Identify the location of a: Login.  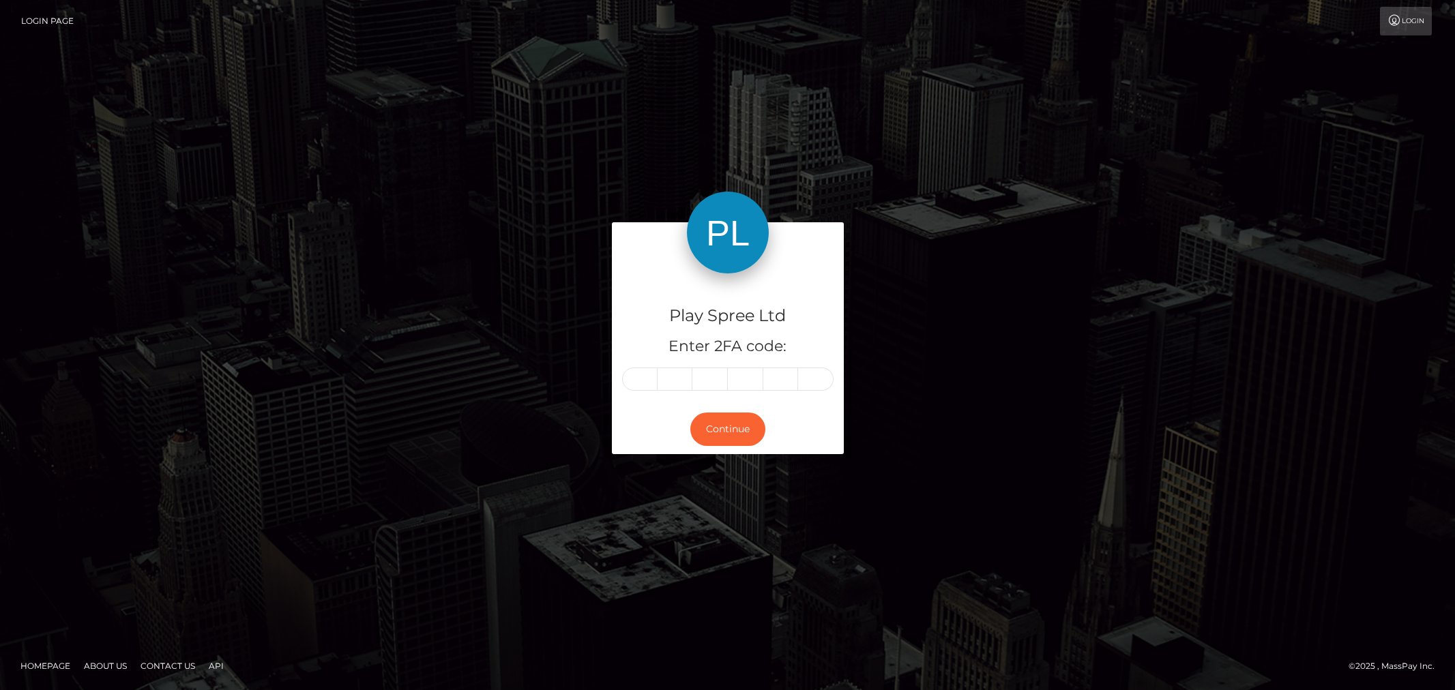
(1406, 21).